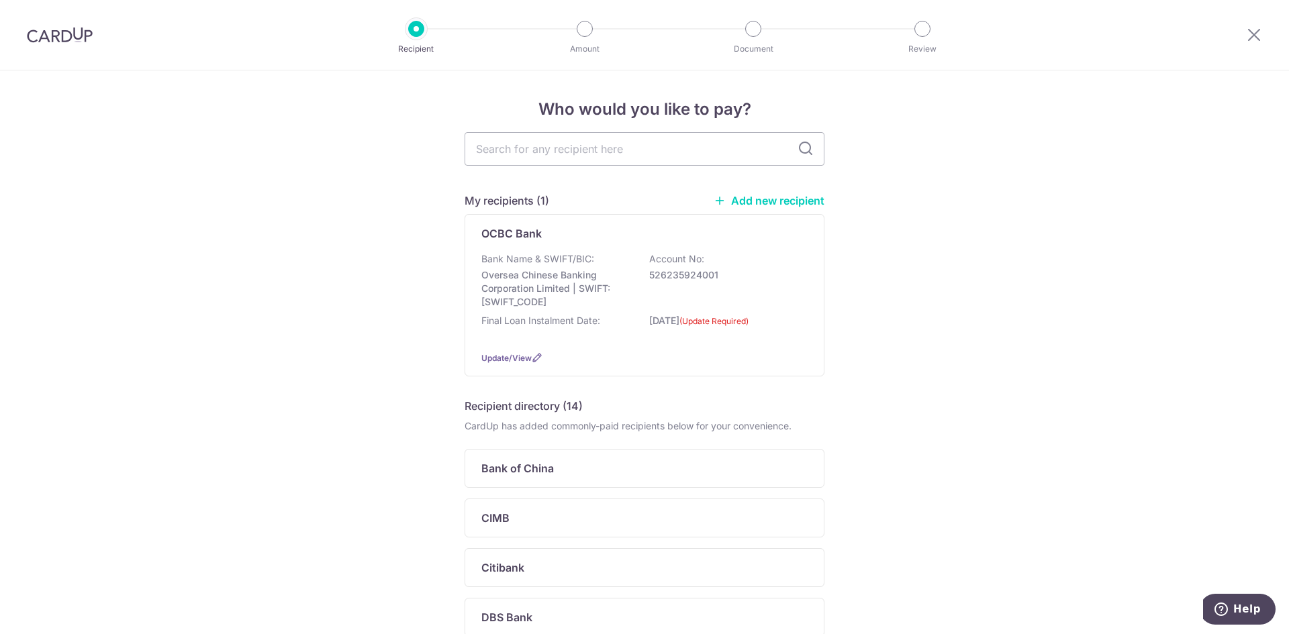 The image size is (1289, 634). Describe the element at coordinates (507, 201) in the screenshot. I see `h5: My recipients (1)` at that location.